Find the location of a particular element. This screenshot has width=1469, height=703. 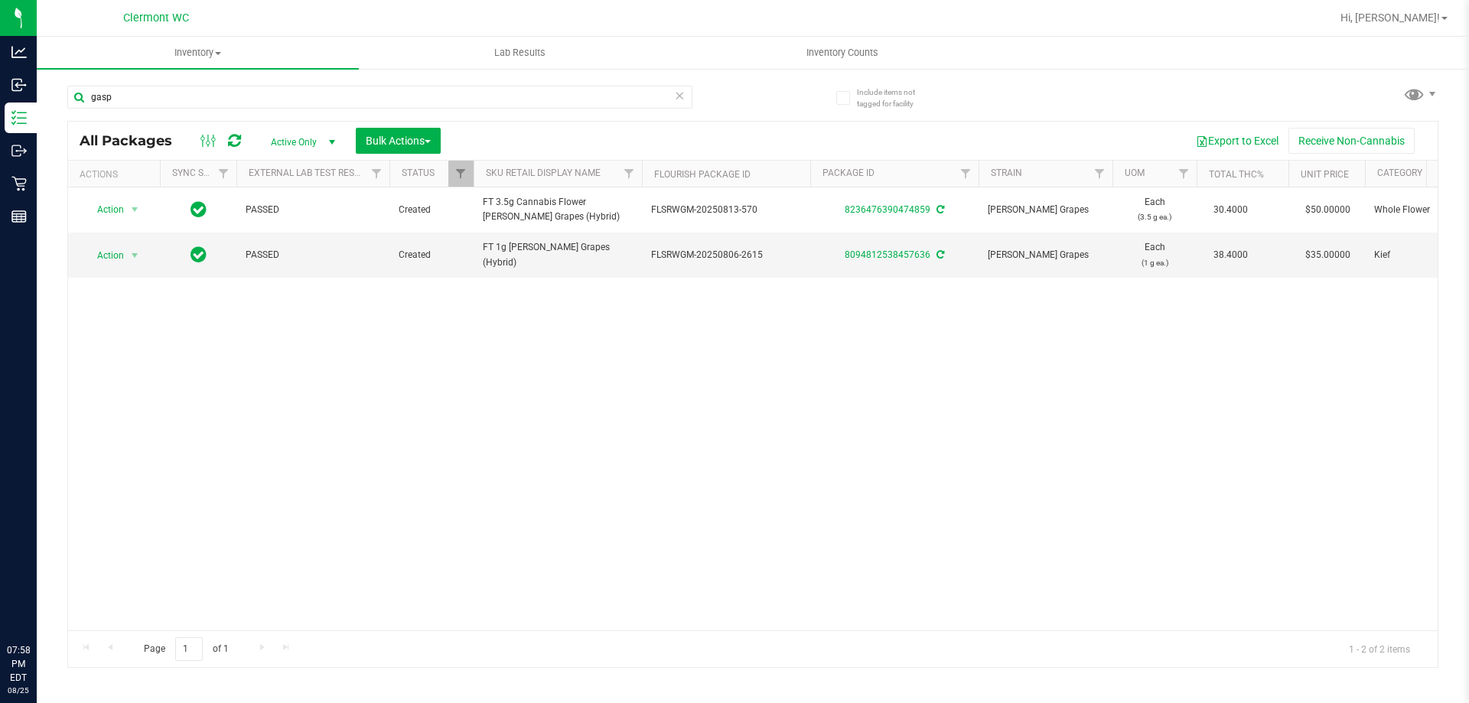

span: 1 - 2 of 2 items is located at coordinates (1379, 649).